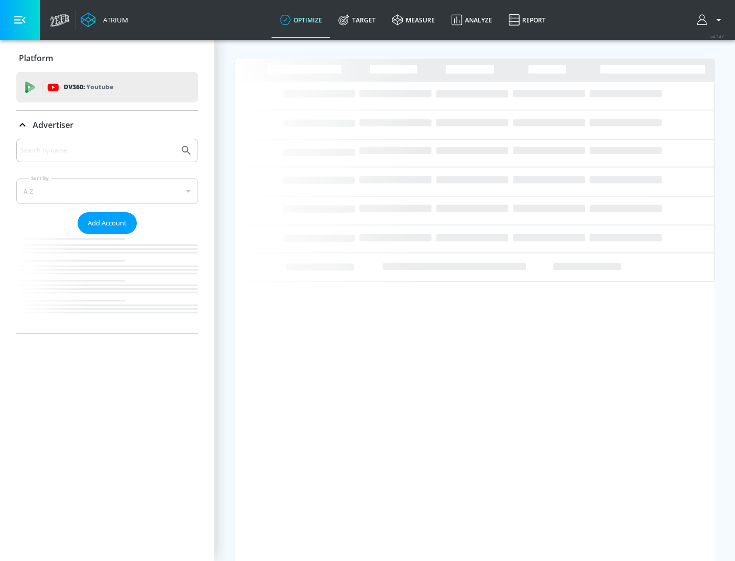  I want to click on a: Analyze, so click(472, 20).